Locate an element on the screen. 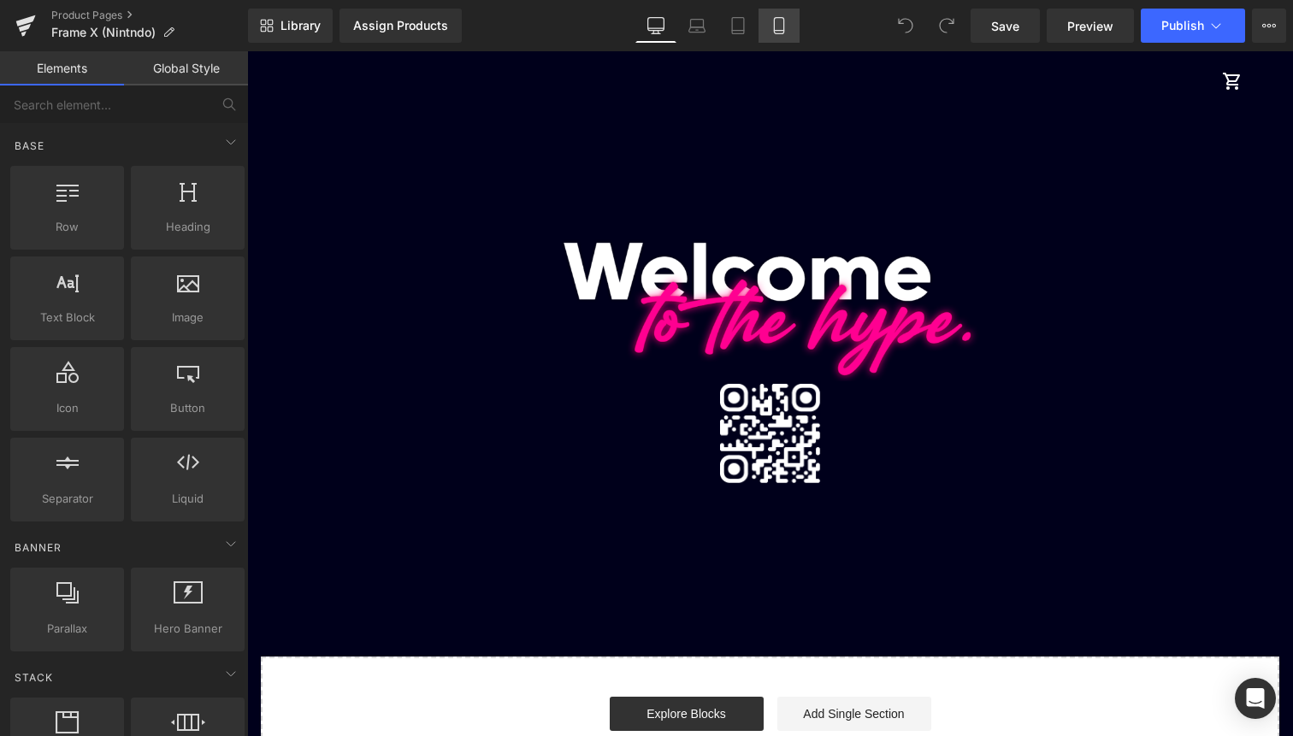 The image size is (1293, 736). div: Mots-clés is located at coordinates (237, 106).